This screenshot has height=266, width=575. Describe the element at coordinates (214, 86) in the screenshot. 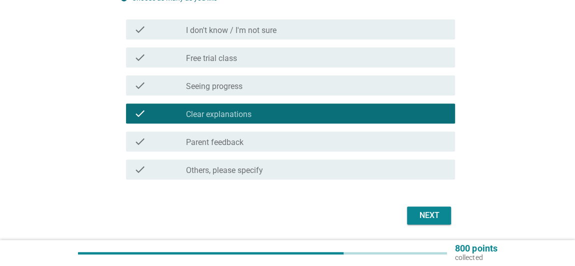

I see `label: Seeing progress` at that location.